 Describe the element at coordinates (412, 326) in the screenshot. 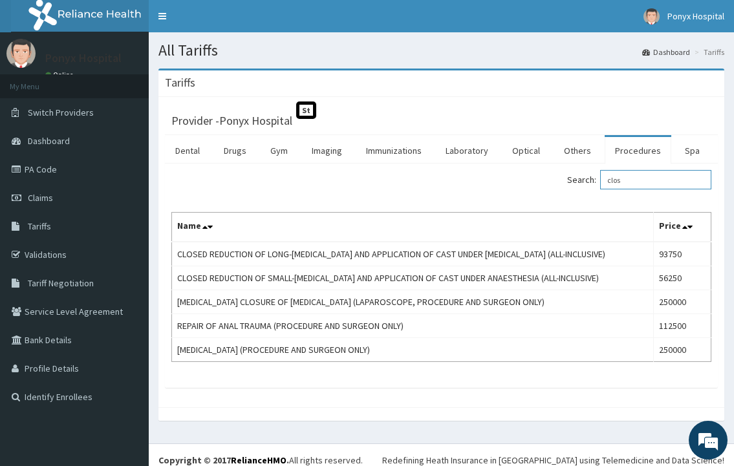

I see `td: REPAIR OF ANAL TRAUMA (PROCEDURE AND SURGEON ONLY)` at that location.